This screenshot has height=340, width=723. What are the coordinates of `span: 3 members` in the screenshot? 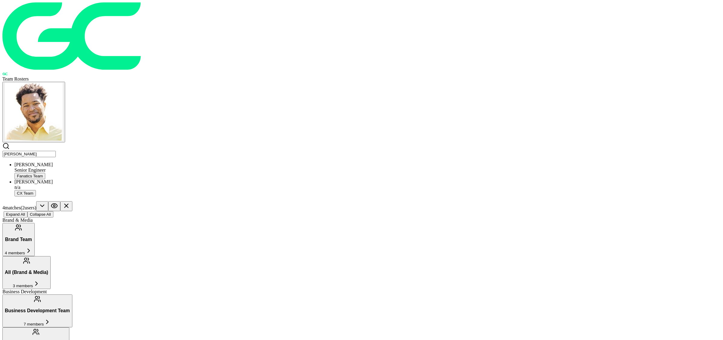 It's located at (23, 286).